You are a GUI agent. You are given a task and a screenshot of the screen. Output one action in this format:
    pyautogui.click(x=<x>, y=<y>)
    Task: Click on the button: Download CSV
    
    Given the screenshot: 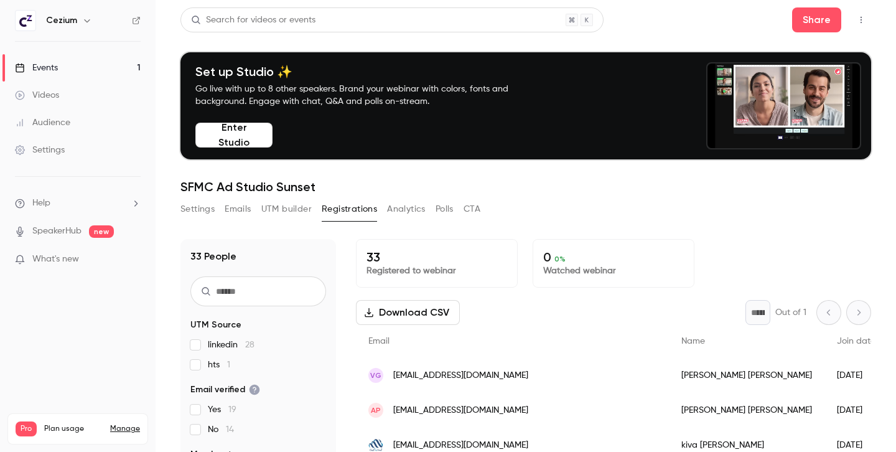 What is the action you would take?
    pyautogui.click(x=408, y=312)
    